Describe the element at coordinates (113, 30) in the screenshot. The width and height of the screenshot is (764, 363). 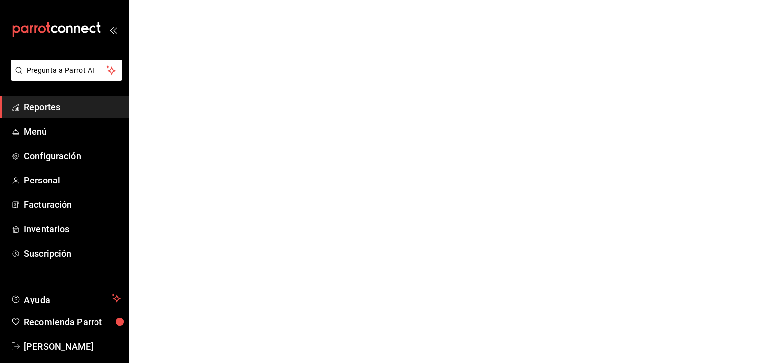
I see `button: open_drawer_menu` at that location.